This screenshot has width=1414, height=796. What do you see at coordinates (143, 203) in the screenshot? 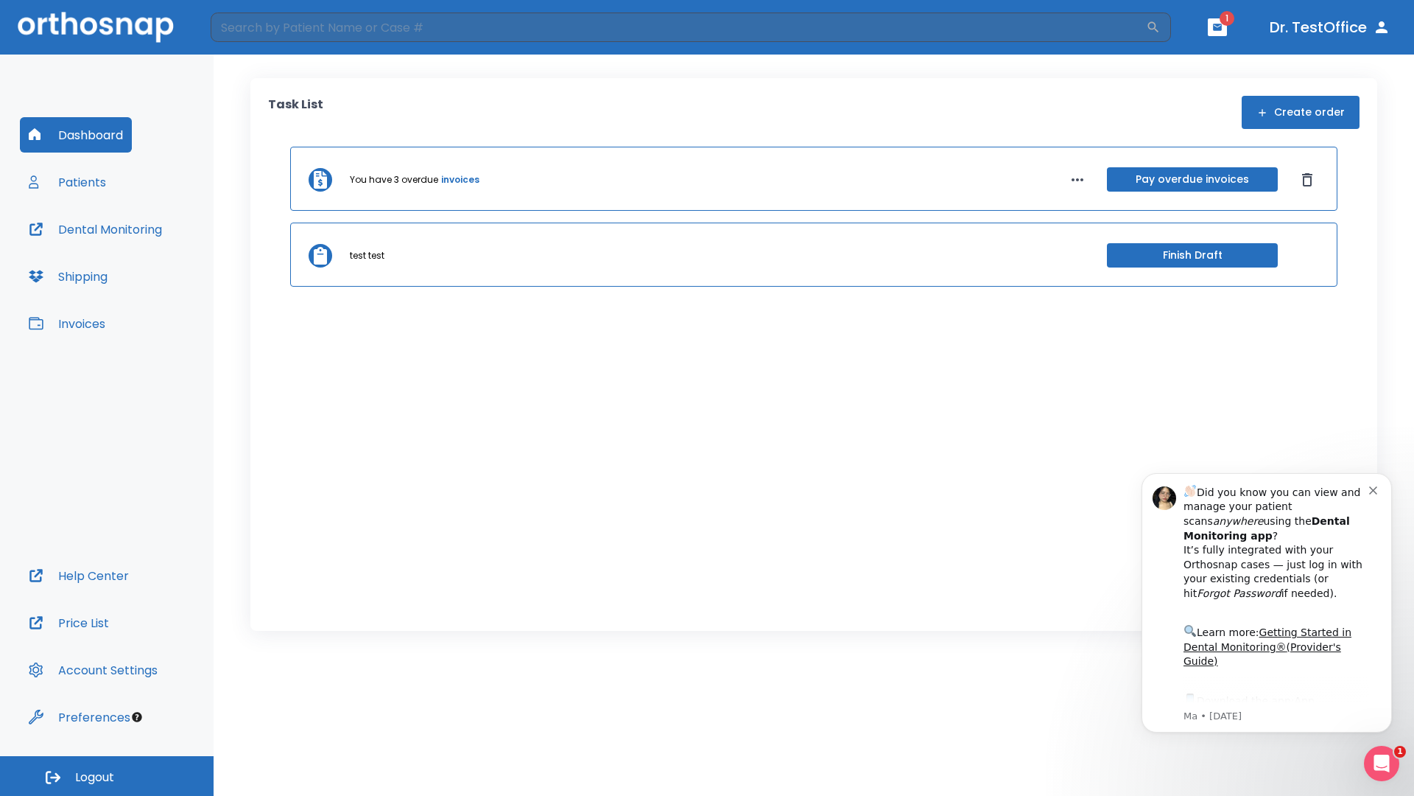
I see `a: (Provider's Guide)` at bounding box center [143, 203].